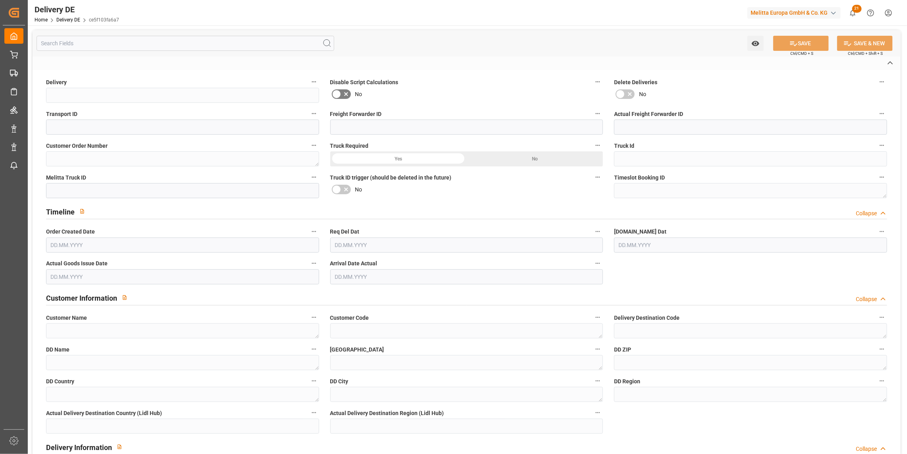 The image size is (907, 454). I want to click on span: Order Created Date, so click(70, 231).